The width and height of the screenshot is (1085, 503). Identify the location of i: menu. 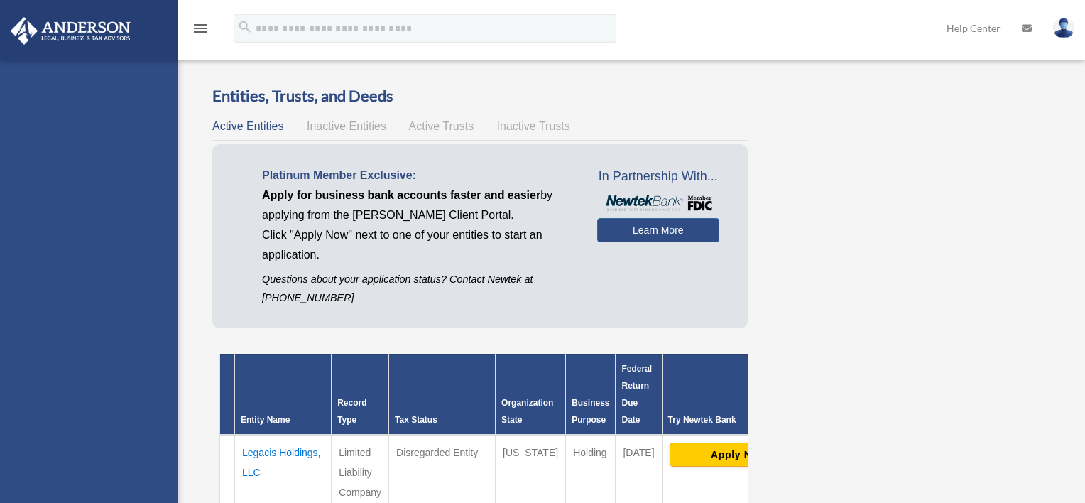
(200, 28).